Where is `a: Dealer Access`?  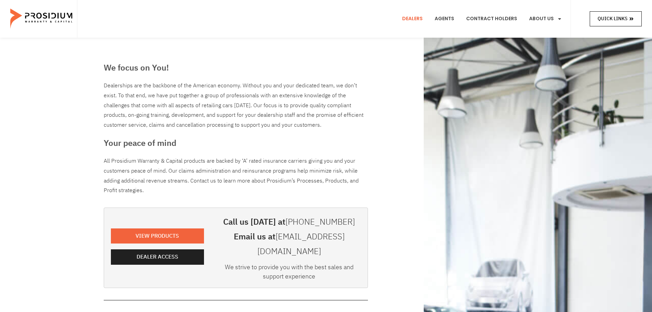 a: Dealer Access is located at coordinates (157, 257).